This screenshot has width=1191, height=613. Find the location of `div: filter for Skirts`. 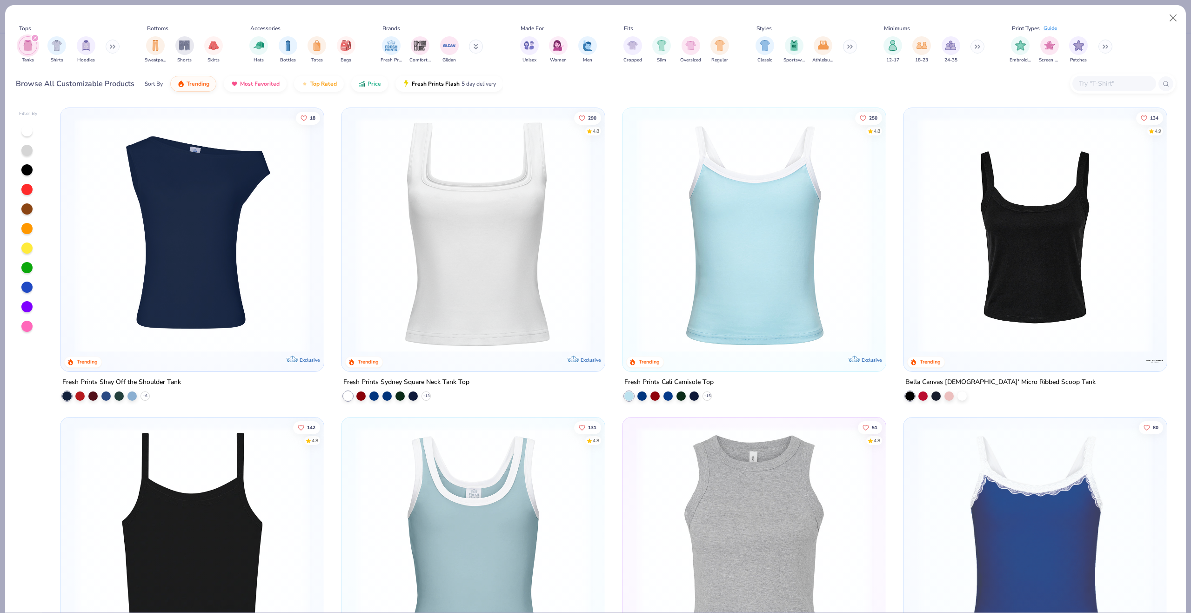

div: filter for Skirts is located at coordinates (214, 50).